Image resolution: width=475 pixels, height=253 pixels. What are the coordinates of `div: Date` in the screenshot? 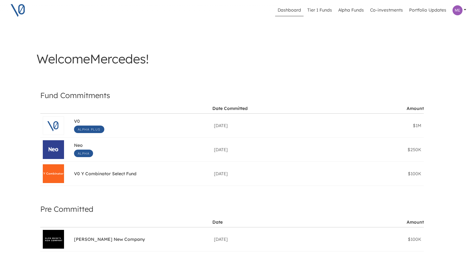 It's located at (218, 222).